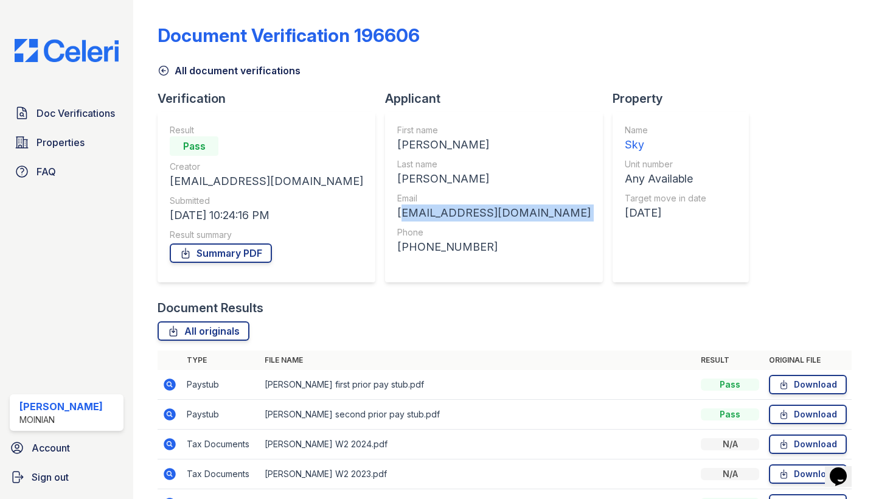  What do you see at coordinates (50, 477) in the screenshot?
I see `span: Sign out` at bounding box center [50, 477].